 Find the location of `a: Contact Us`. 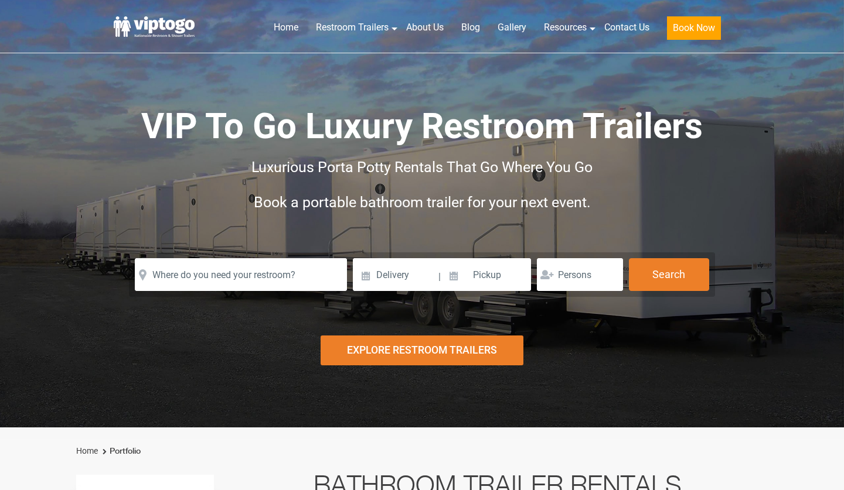

a: Contact Us is located at coordinates (626, 28).